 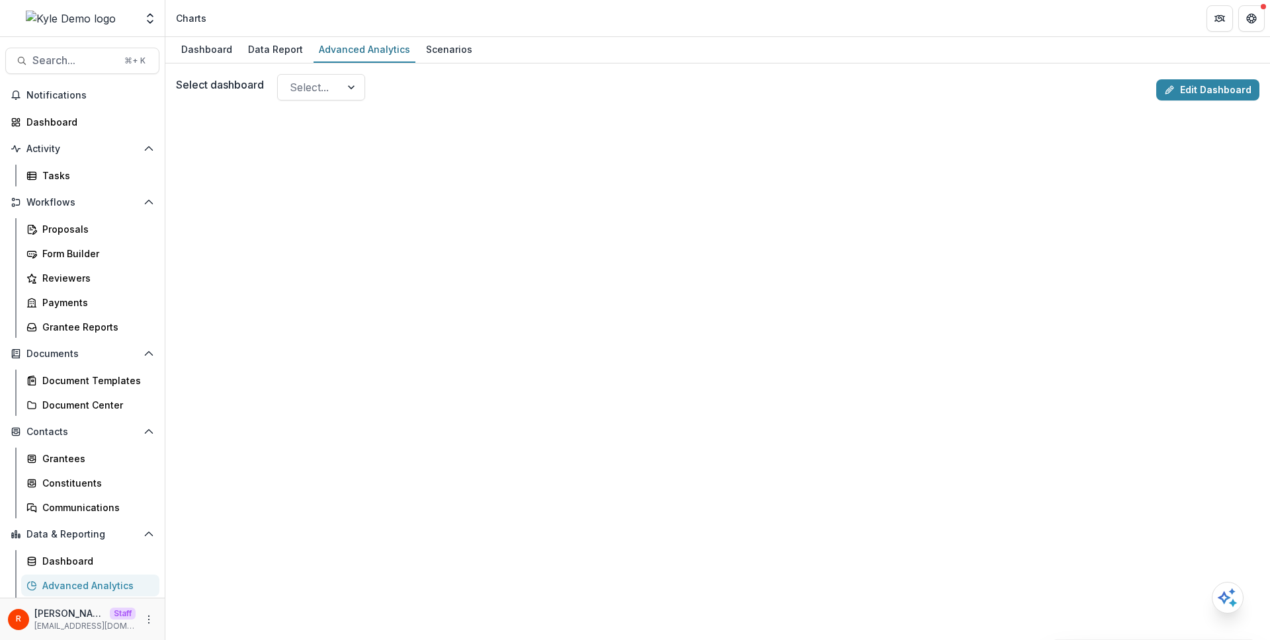 I want to click on span: Documents, so click(x=82, y=354).